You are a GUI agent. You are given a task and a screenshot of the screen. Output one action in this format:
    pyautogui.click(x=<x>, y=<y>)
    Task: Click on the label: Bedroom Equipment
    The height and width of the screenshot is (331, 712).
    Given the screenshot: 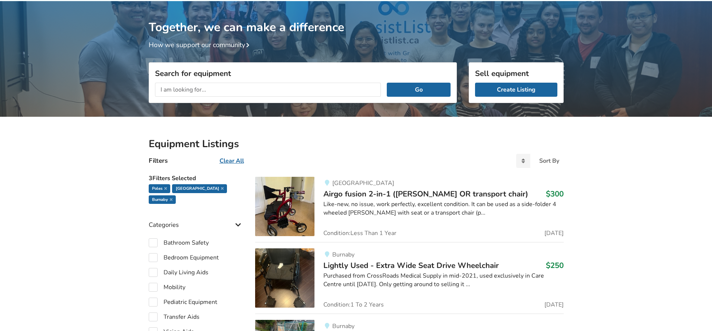 What is the action you would take?
    pyautogui.click(x=184, y=258)
    